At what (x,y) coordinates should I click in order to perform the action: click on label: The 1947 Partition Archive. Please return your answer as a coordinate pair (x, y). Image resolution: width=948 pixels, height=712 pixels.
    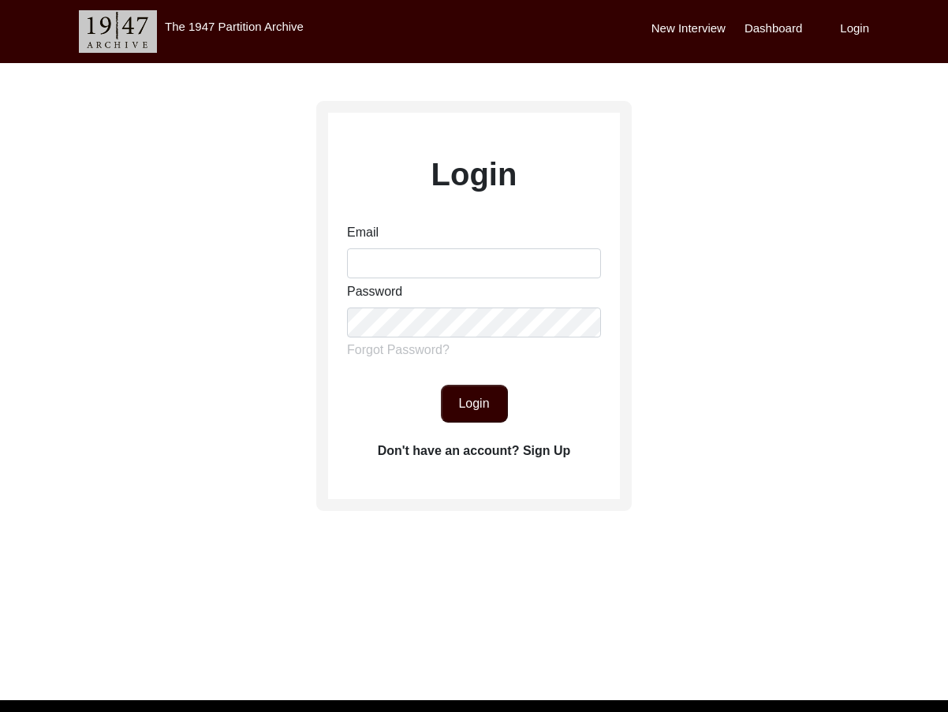
    Looking at the image, I should click on (234, 26).